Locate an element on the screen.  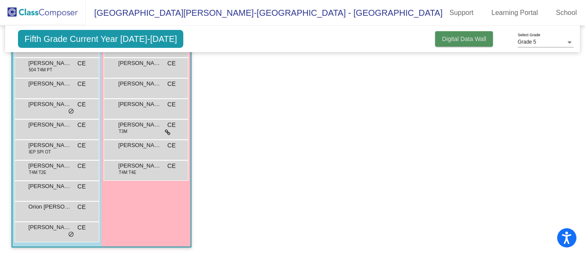
span: T4M T2E is located at coordinates (37, 172).